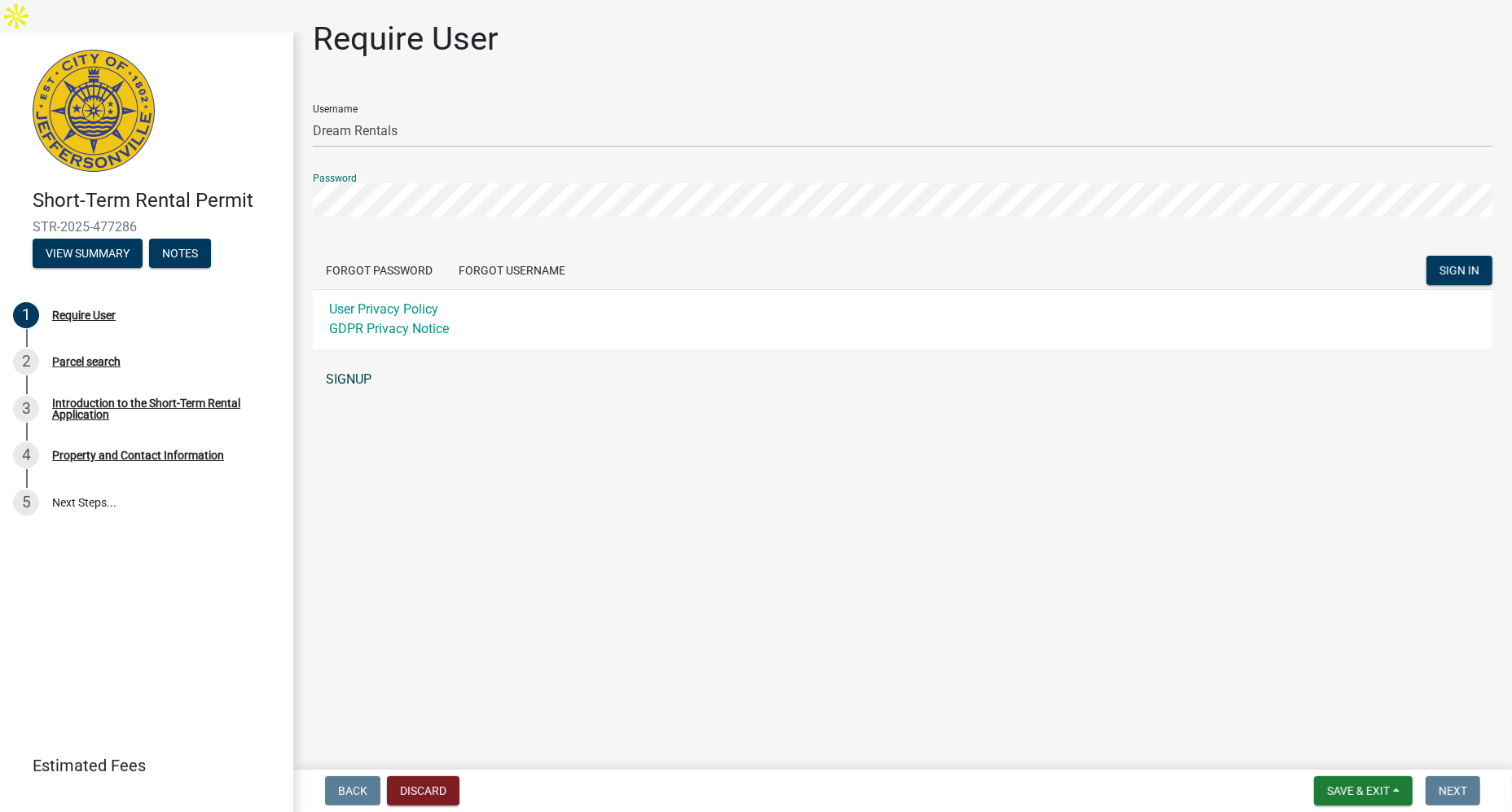 This screenshot has width=1512, height=812. Describe the element at coordinates (1358, 790) in the screenshot. I see `span: Save & Exit` at that location.